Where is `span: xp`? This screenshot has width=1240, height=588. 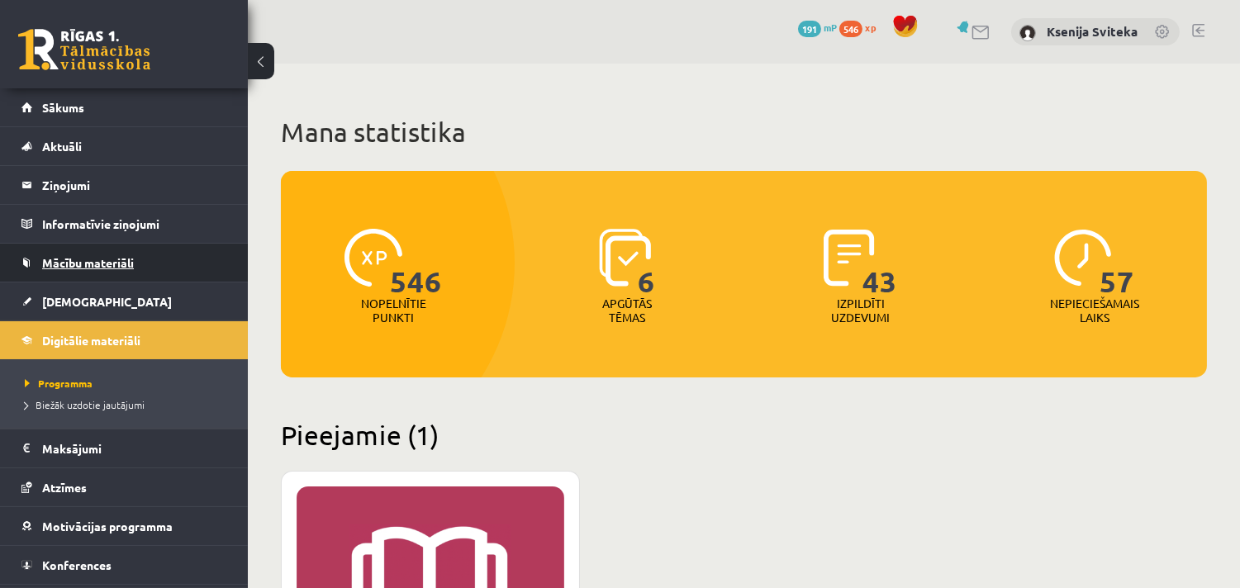 span: xp is located at coordinates (870, 27).